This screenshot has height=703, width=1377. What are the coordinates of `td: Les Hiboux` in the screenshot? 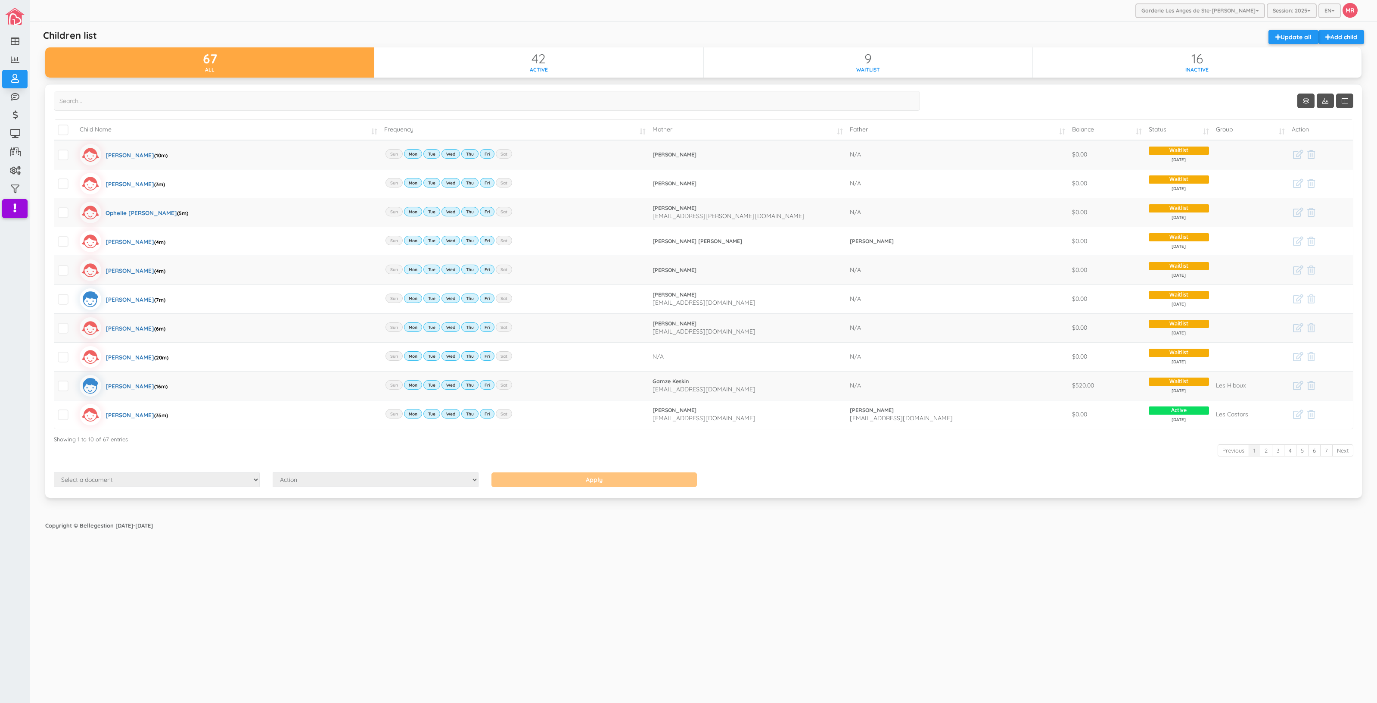 It's located at (1251, 385).